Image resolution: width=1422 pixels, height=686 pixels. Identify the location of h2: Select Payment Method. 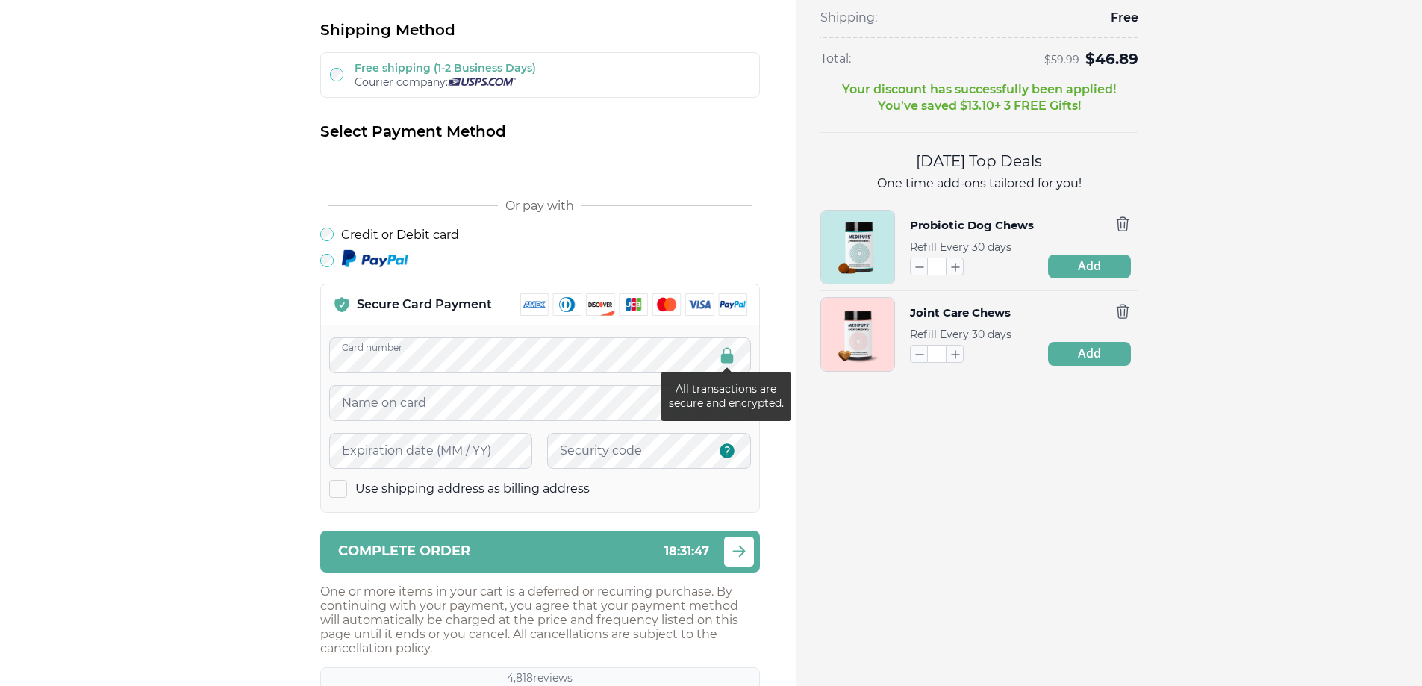
(540, 131).